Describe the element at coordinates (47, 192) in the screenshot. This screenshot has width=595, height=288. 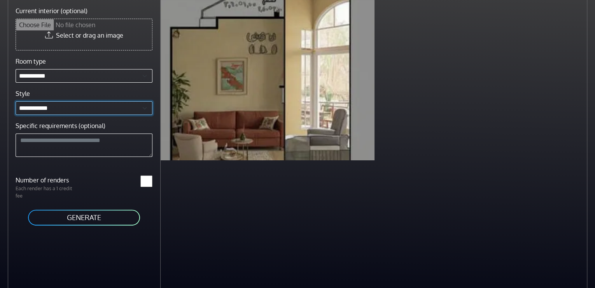
I see `p: Each render has a 1 credit fee` at that location.